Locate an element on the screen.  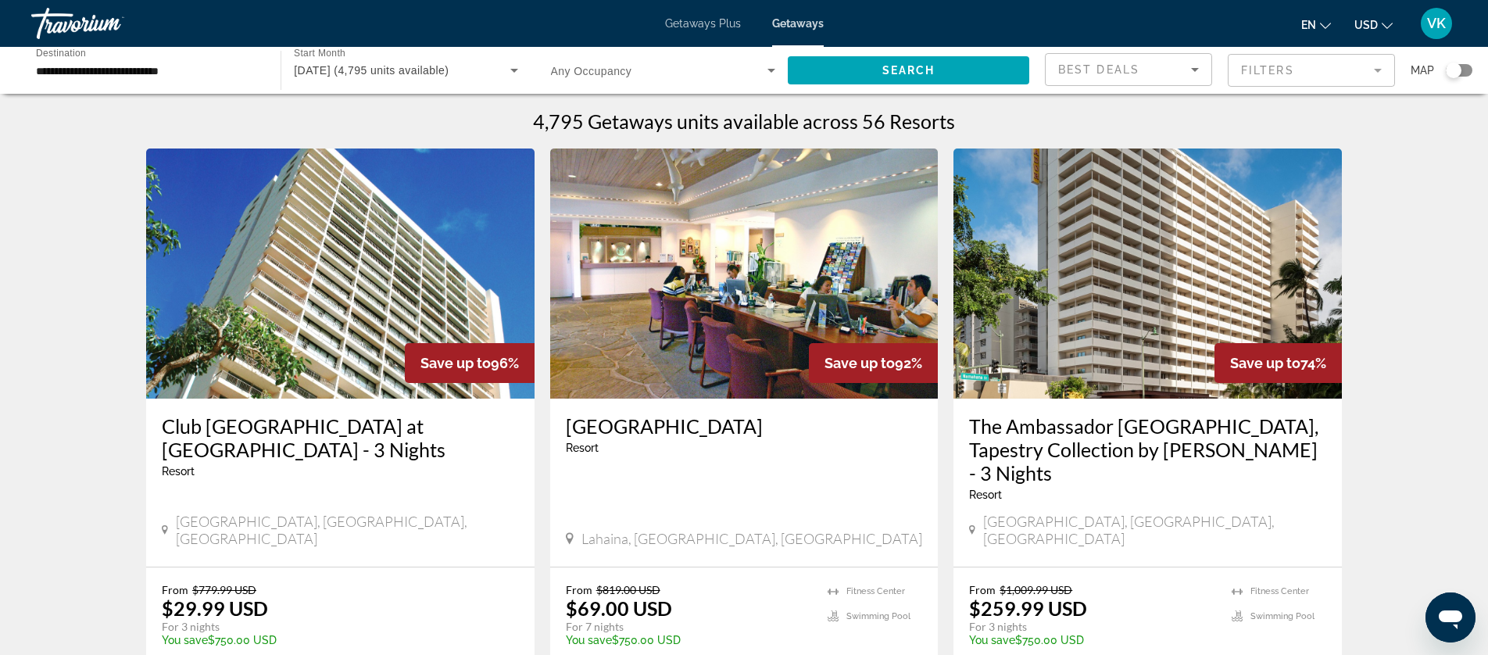
span: Start Month is located at coordinates (320, 53).